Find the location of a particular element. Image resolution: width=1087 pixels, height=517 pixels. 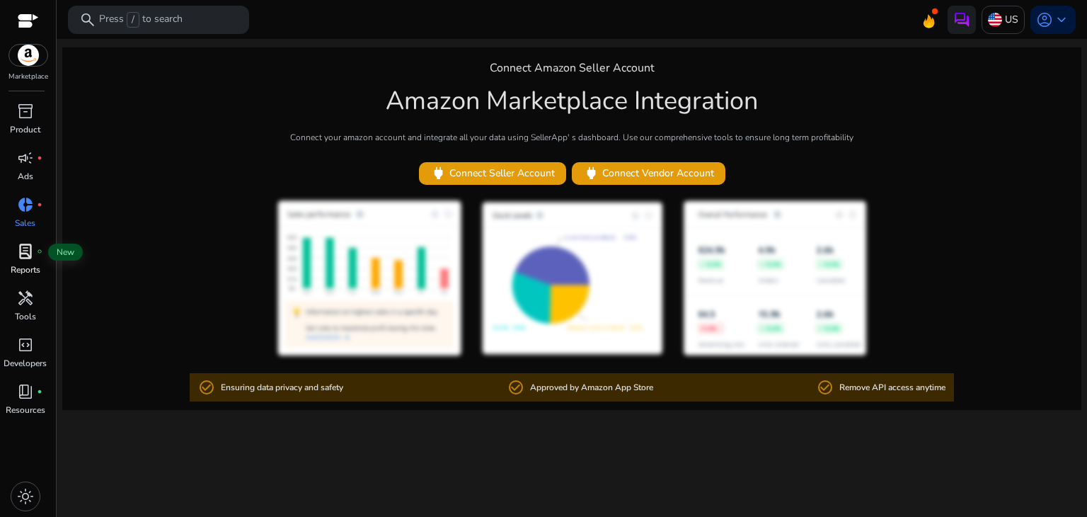

img: us.svg is located at coordinates (995, 20).